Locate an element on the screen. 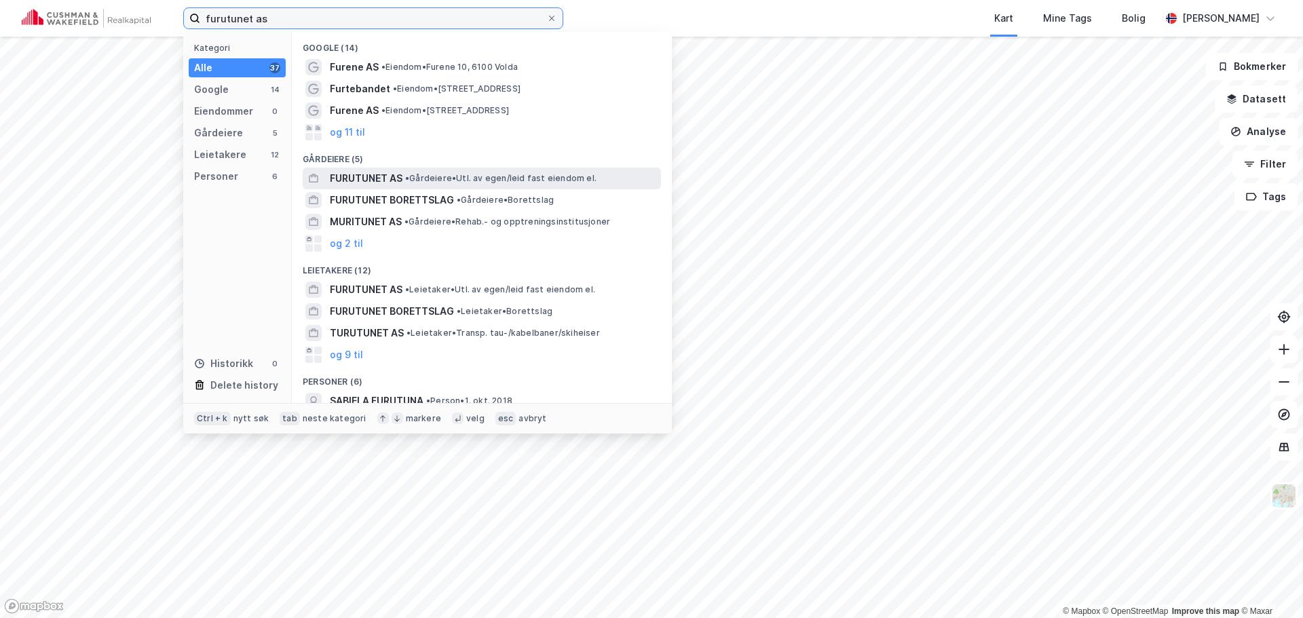 The image size is (1303, 618). div: markere is located at coordinates (424, 419).